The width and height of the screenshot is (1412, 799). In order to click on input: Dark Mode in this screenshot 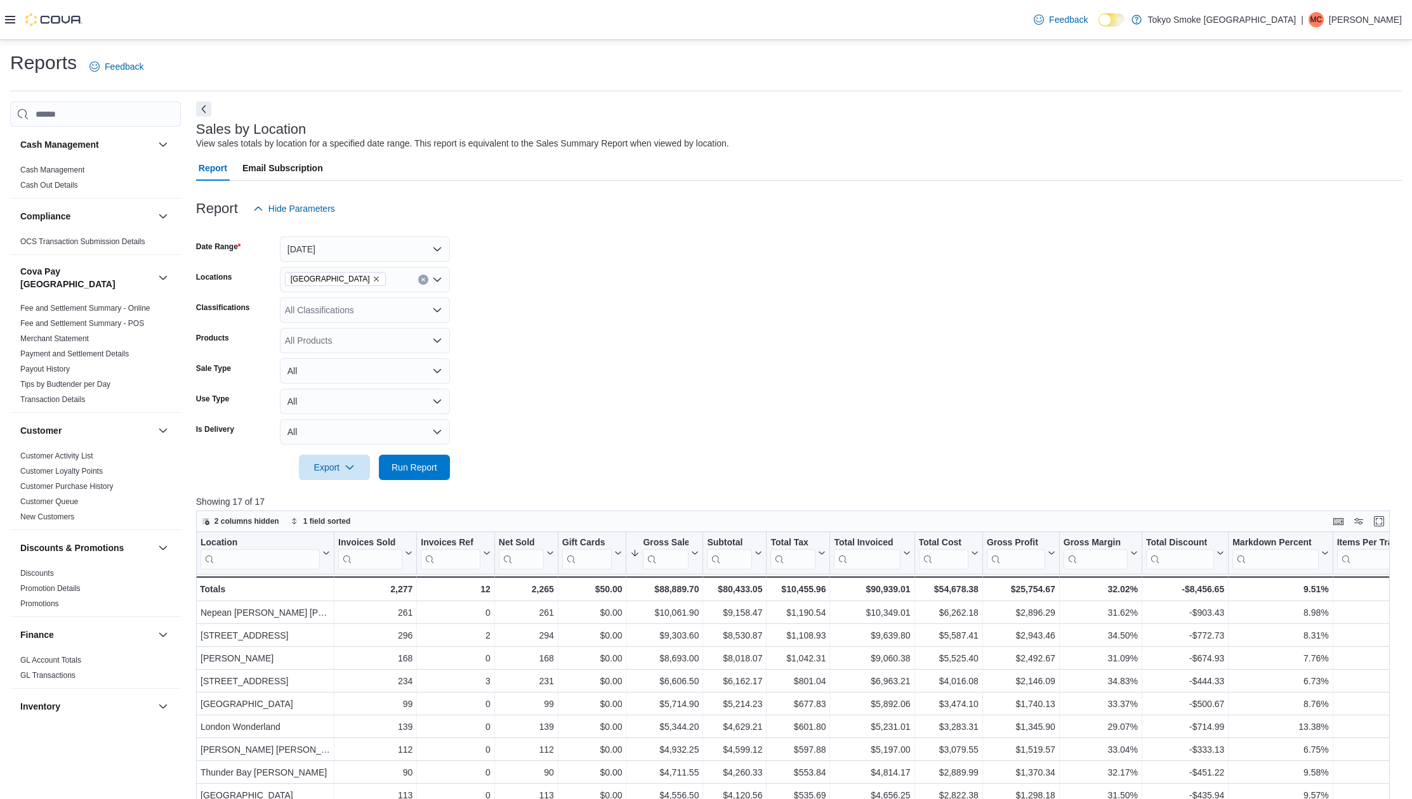, I will do `click(1112, 20)`.